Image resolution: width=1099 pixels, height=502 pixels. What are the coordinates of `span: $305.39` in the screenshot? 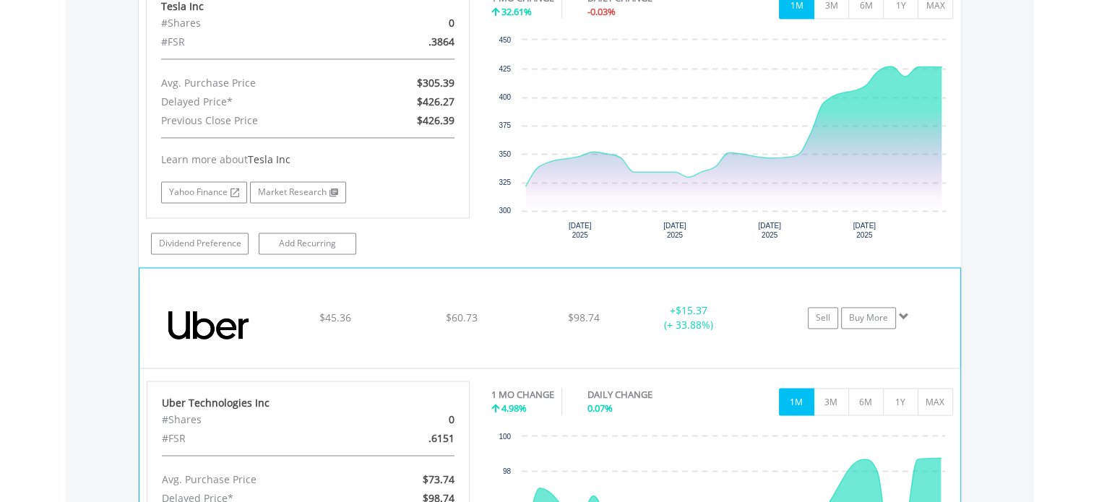 It's located at (436, 82).